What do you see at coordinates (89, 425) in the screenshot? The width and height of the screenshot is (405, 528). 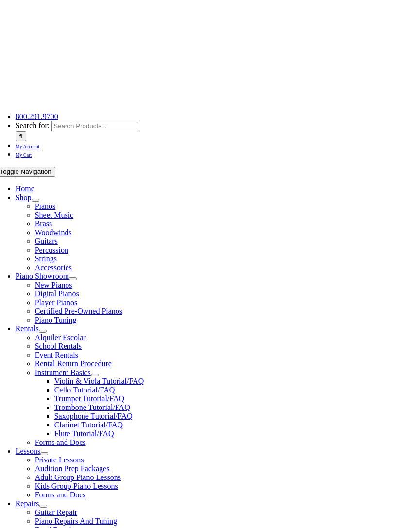 I see `span: Clarinet Tutorial/FAQ` at bounding box center [89, 425].